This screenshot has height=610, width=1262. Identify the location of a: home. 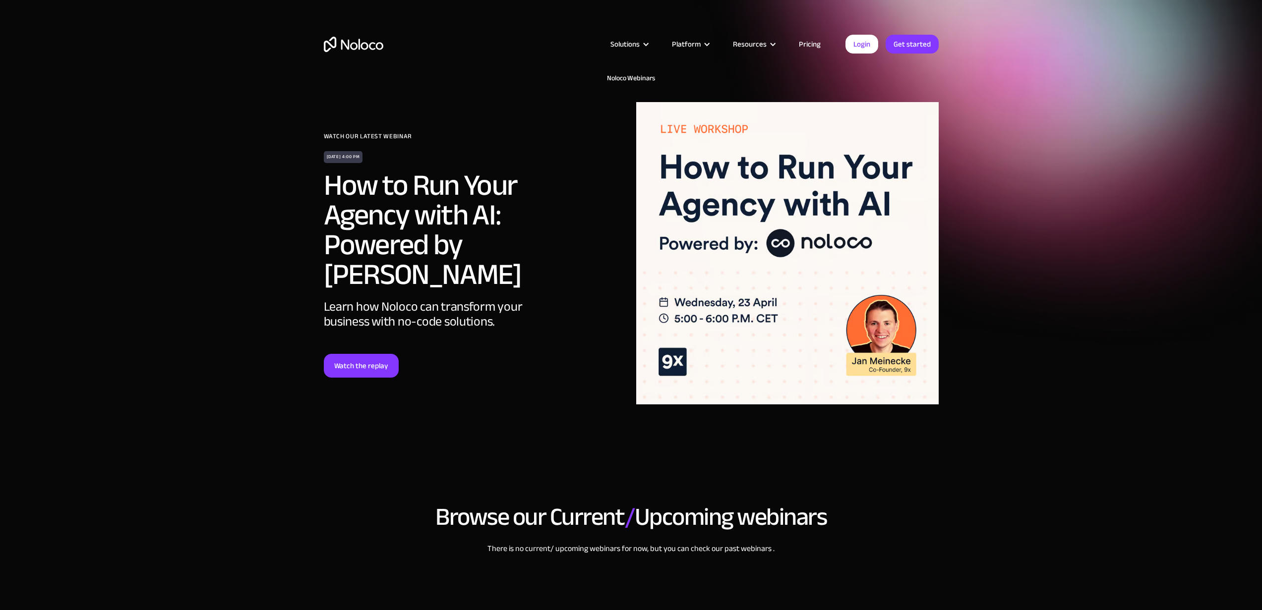
(353, 44).